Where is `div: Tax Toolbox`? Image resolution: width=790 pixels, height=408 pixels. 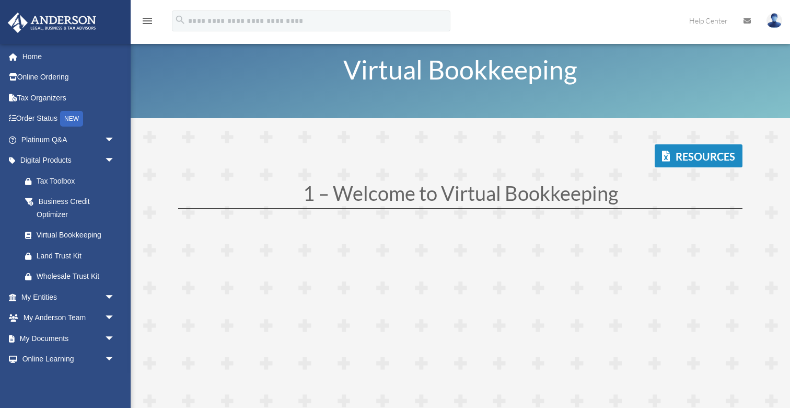
div: Tax Toolbox is located at coordinates (77, 181).